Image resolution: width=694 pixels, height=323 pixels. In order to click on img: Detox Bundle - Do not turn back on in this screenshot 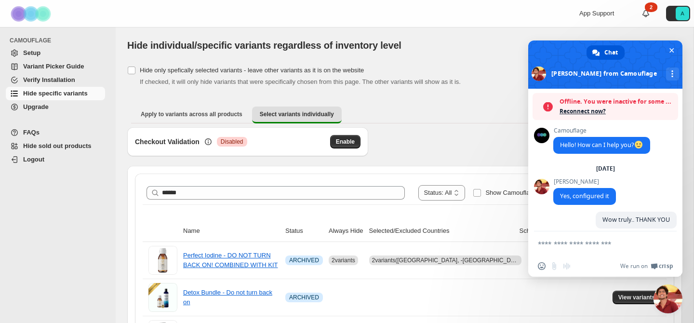, I will do `click(163, 297)`.